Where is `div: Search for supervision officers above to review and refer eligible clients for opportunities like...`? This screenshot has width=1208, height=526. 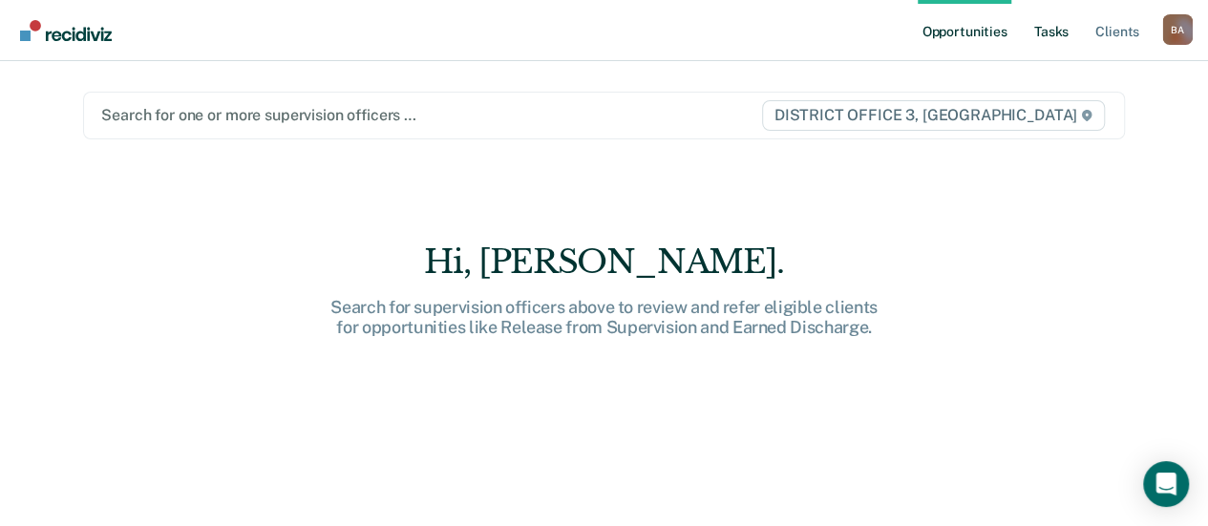
div: Search for supervision officers above to review and refer eligible clients for opportunities like... is located at coordinates (604, 317).